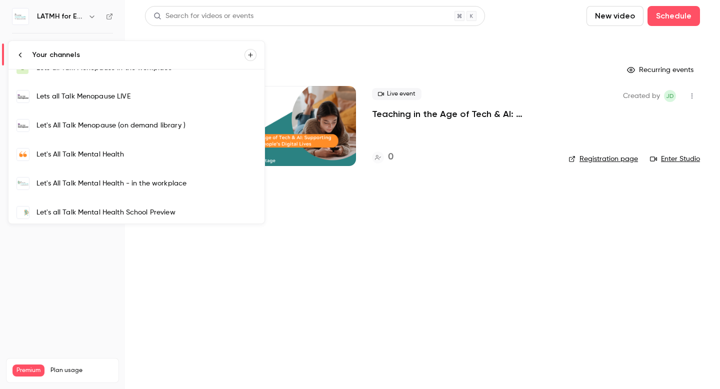  What do you see at coordinates (146, 212) in the screenshot?
I see `div: Let's all Talk Mental Health School Preview` at bounding box center [146, 212].